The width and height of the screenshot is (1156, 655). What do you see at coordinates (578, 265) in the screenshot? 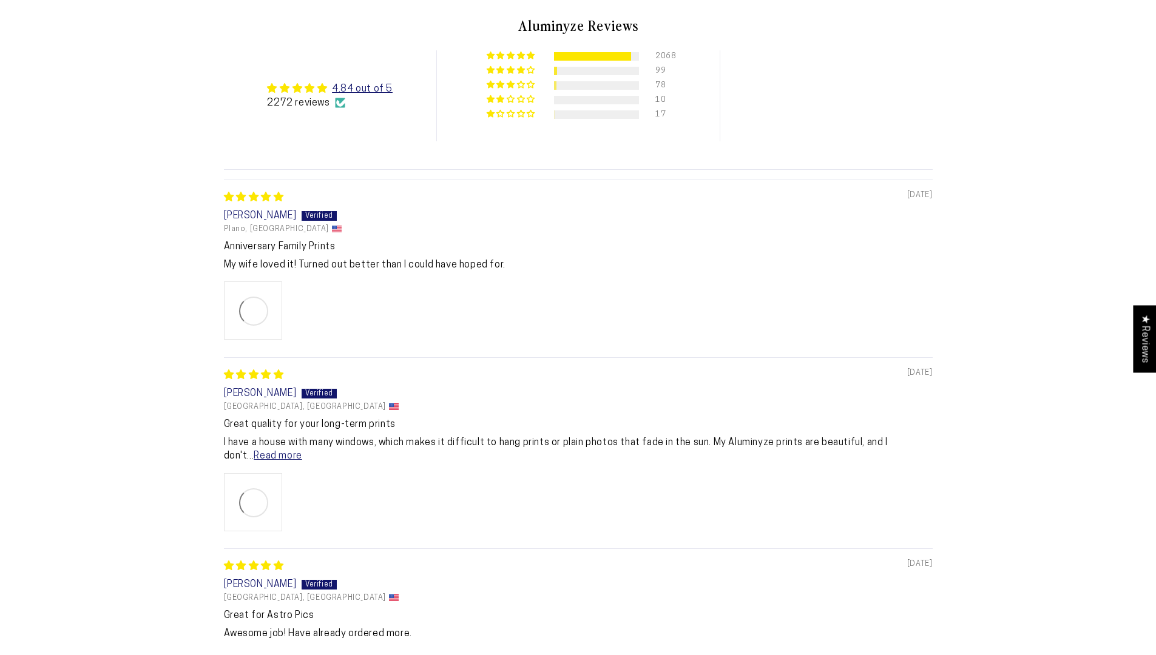
I see `p: My wife loved it! Turned out better than I could have hoped for.` at bounding box center [578, 265].